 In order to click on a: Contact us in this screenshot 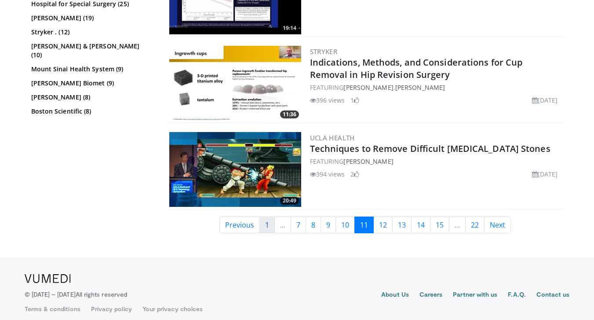, I will do `click(553, 295)`.